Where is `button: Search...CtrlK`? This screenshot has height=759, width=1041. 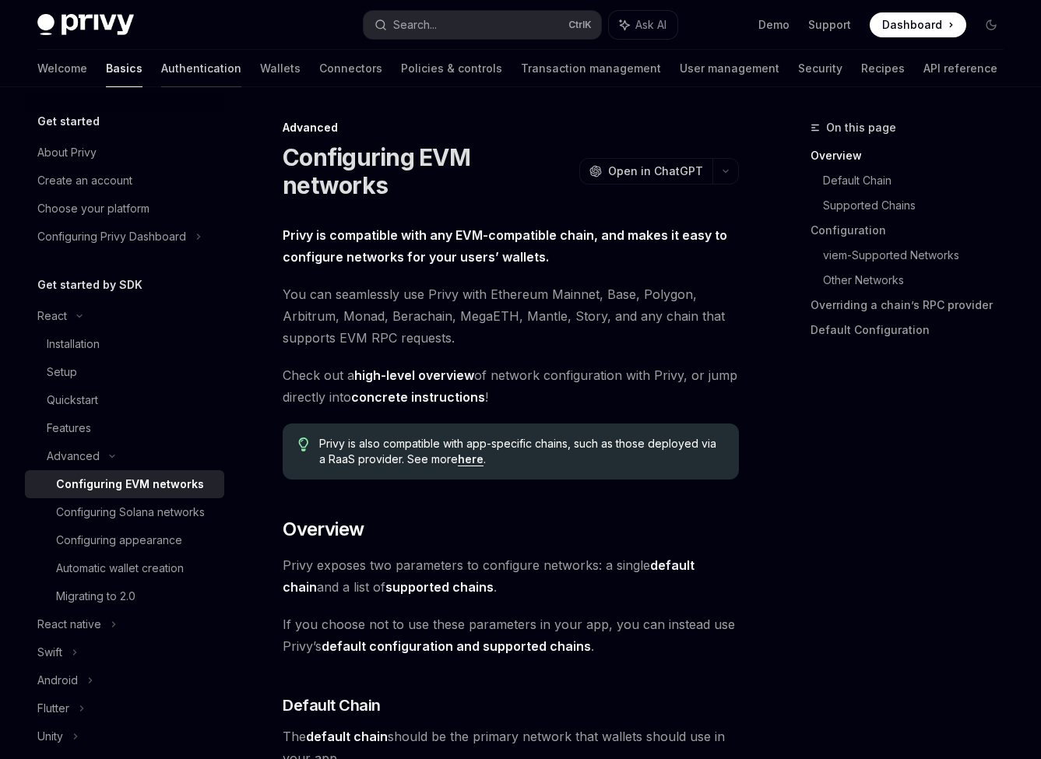
button: Search...CtrlK is located at coordinates (482, 25).